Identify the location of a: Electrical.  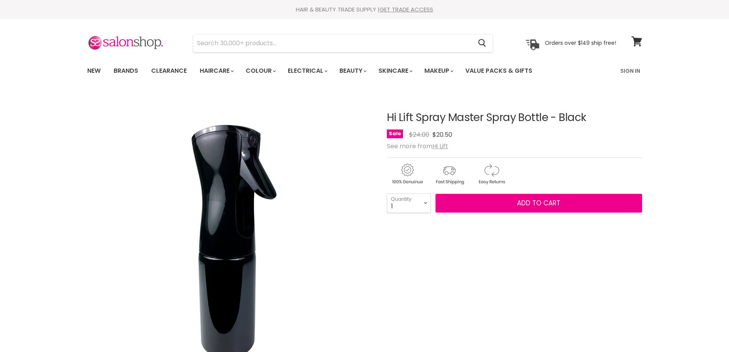
(307, 71).